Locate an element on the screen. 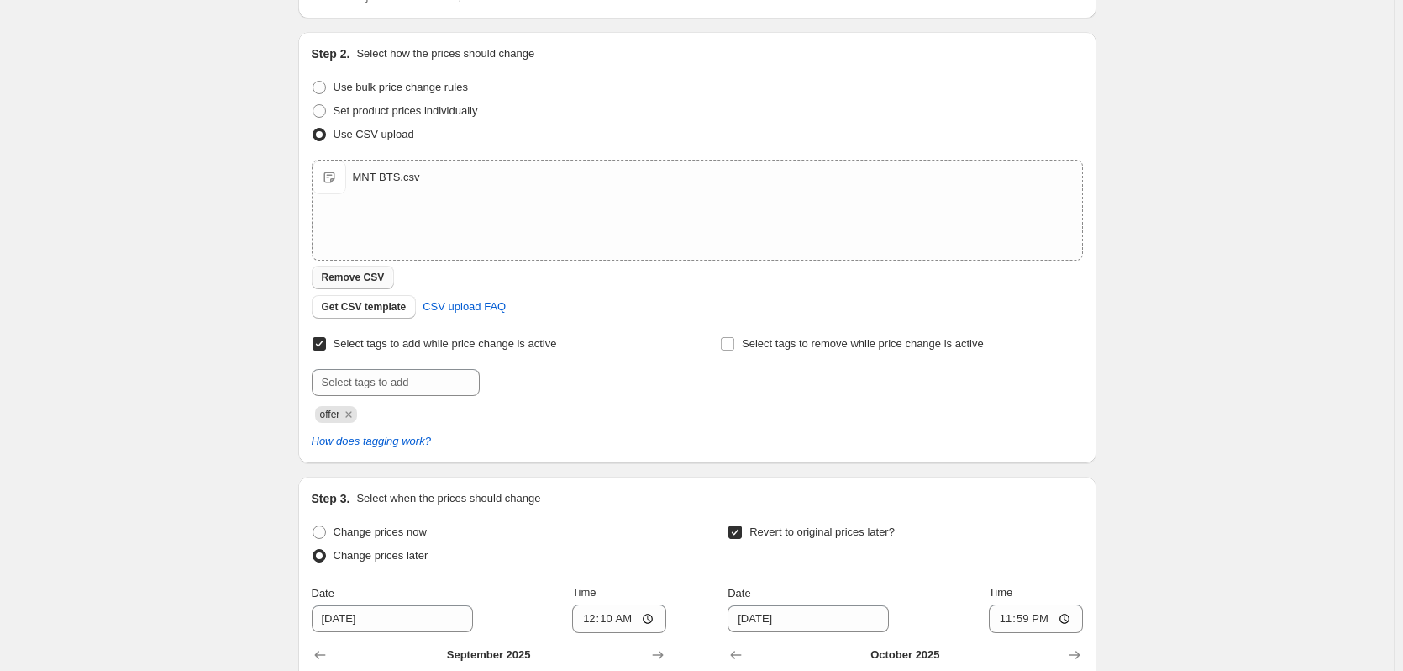 This screenshot has height=671, width=1403. button: Remove CSV is located at coordinates (353, 277).